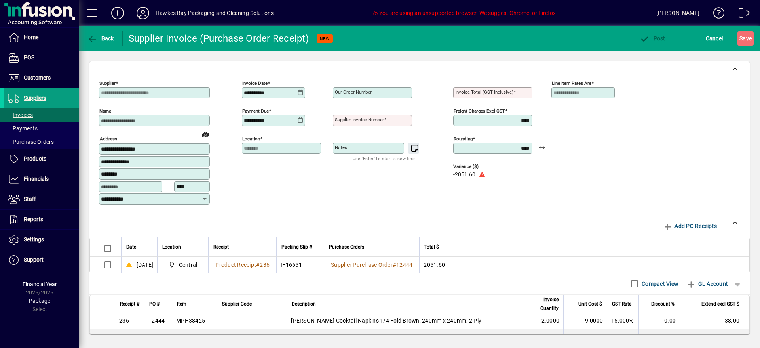 Image resolution: width=760 pixels, height=348 pixels. Describe the element at coordinates (42, 58) in the screenshot. I see `a: POS` at that location.